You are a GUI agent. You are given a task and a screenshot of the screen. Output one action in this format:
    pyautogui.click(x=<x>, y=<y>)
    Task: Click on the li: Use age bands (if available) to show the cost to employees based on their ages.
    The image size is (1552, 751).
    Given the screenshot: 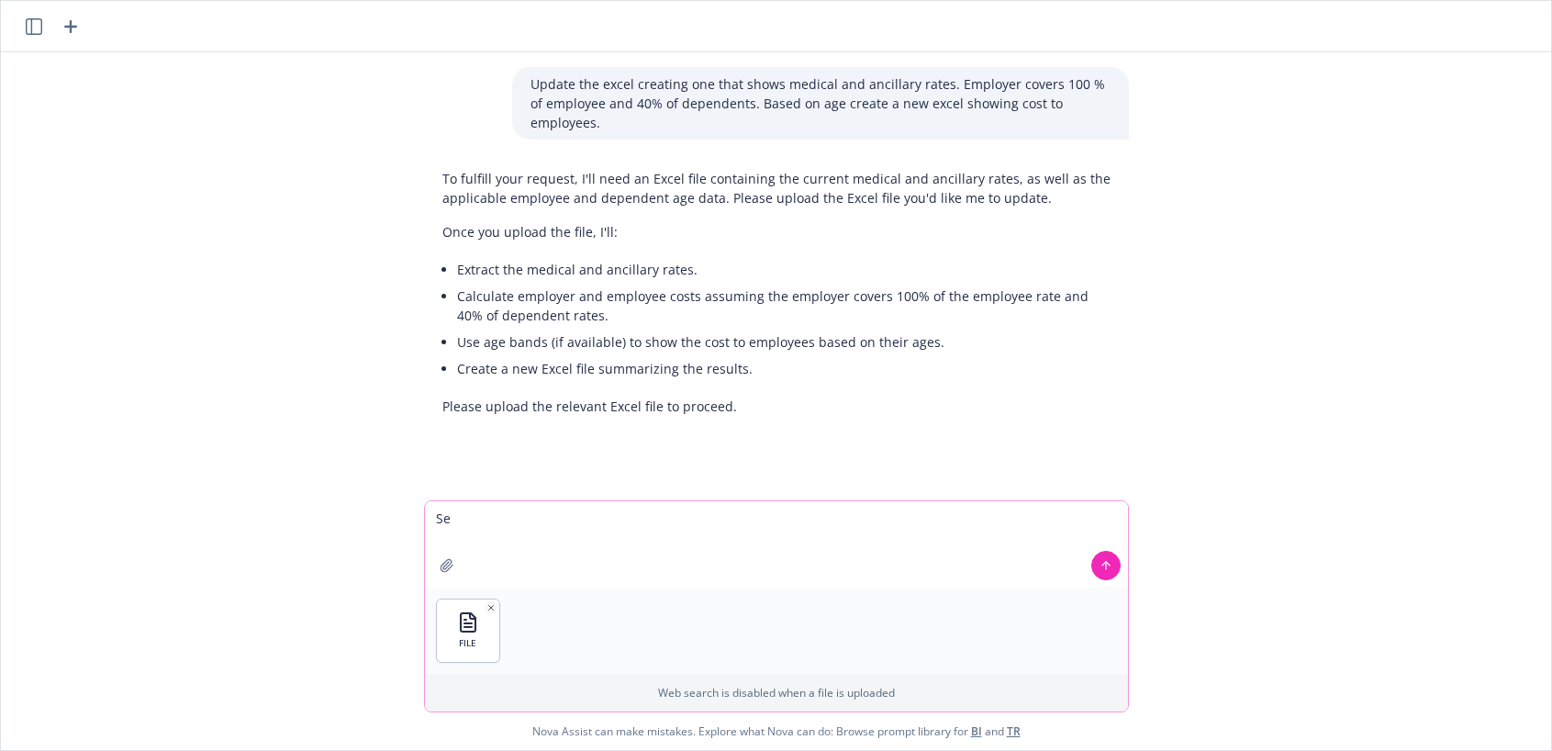 What is the action you would take?
    pyautogui.click(x=784, y=342)
    